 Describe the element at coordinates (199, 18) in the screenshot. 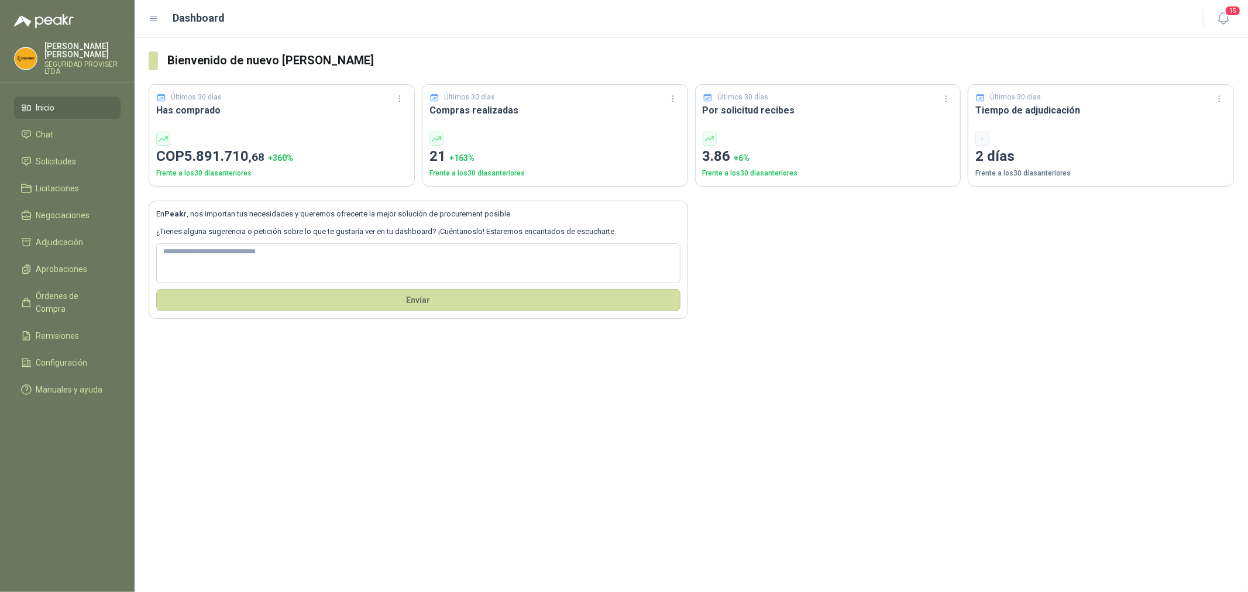

I see `h1: Dashboard` at that location.